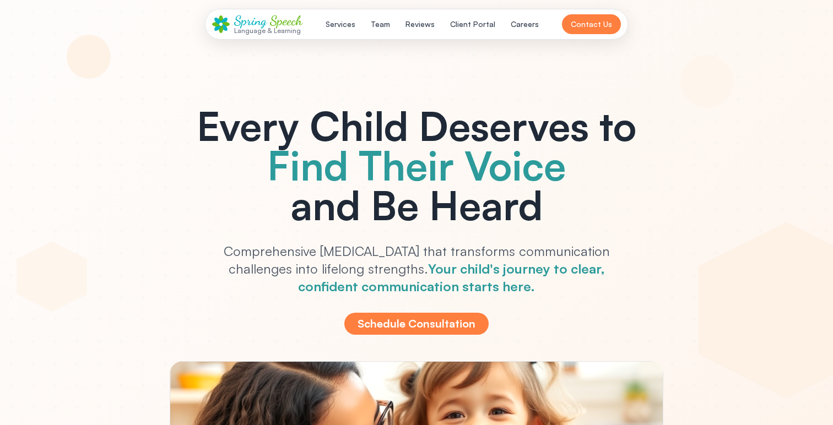 The height and width of the screenshot is (425, 833). I want to click on button: Contact Us, so click(591, 24).